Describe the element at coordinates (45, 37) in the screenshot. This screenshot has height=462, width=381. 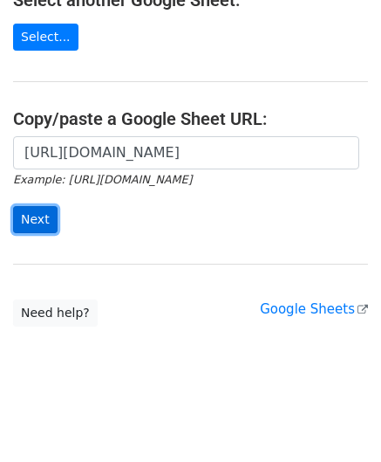
I see `a: Select...` at that location.